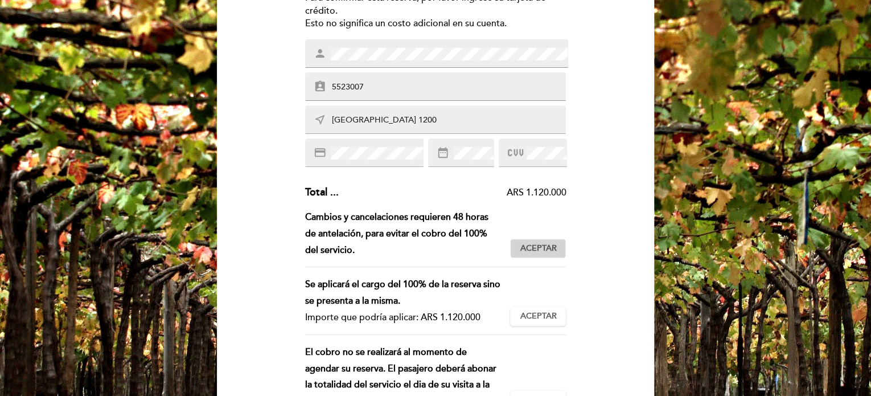 This screenshot has height=396, width=871. I want to click on i: person, so click(320, 53).